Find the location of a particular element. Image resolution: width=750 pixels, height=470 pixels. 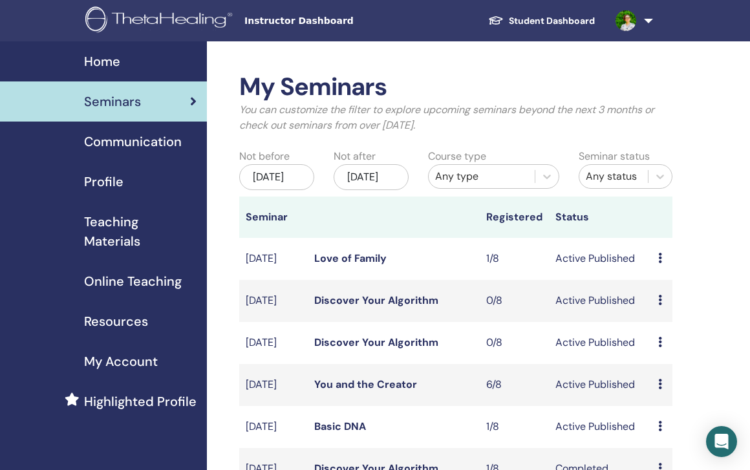

label: Not before is located at coordinates (264, 156).